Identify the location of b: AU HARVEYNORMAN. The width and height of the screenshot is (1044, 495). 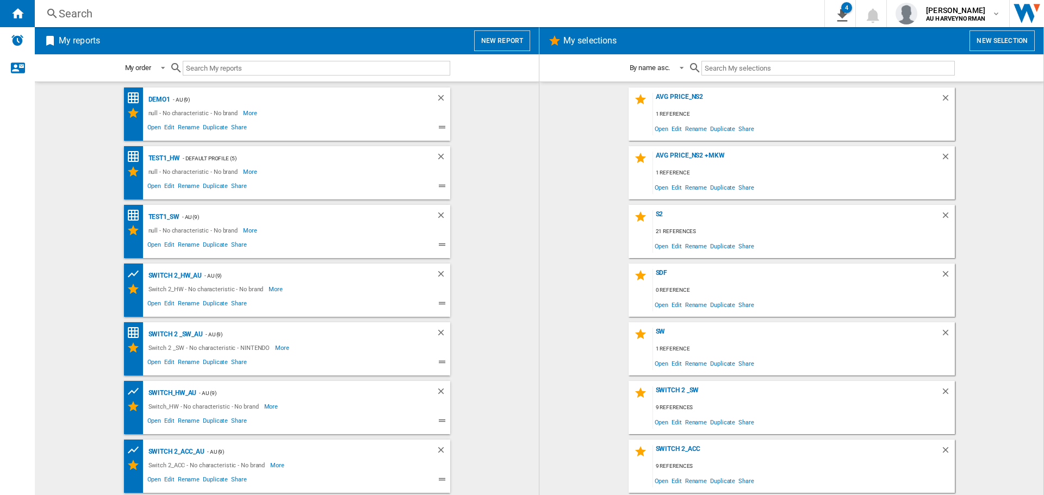
(955, 18).